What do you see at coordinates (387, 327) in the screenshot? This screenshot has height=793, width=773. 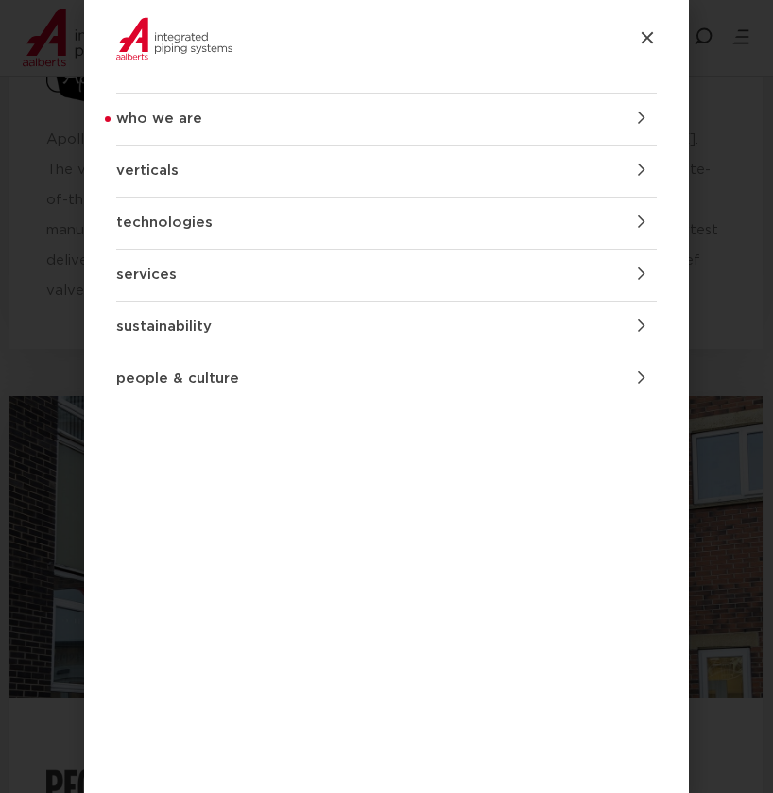 I see `a: sustainability` at bounding box center [387, 327].